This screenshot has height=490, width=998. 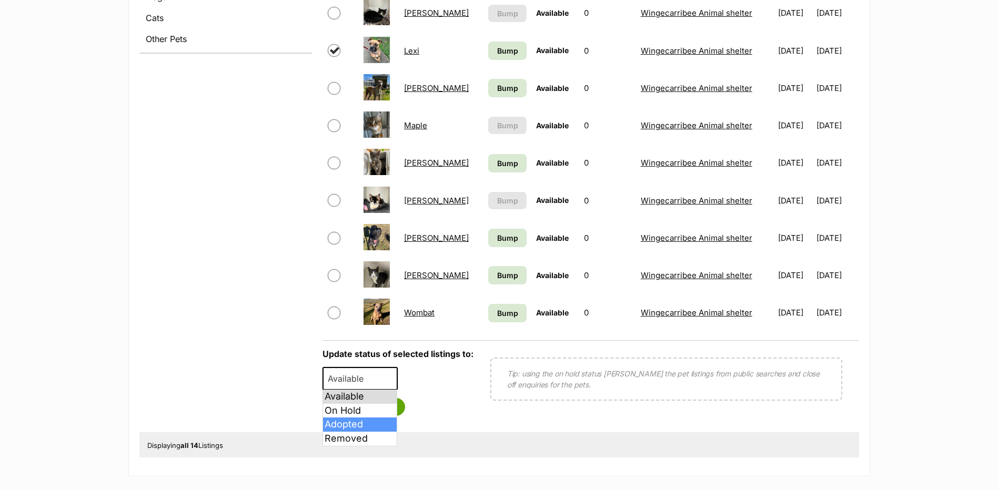 I want to click on li: Adopted, so click(x=360, y=425).